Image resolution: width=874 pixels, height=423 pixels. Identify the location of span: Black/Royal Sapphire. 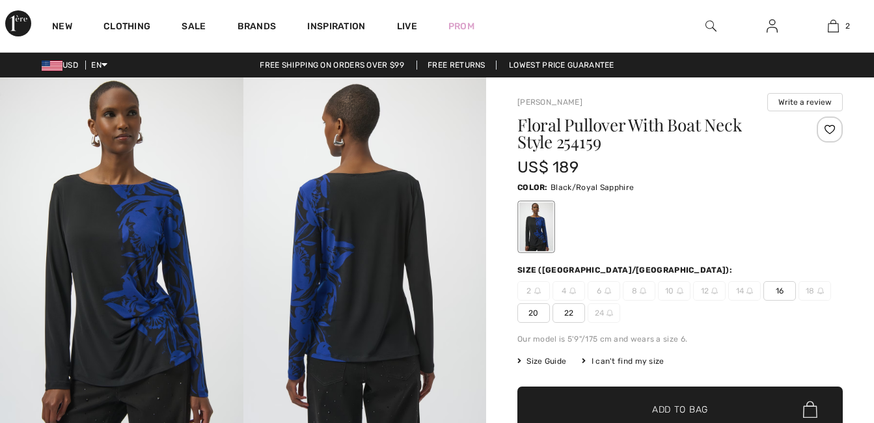
(592, 187).